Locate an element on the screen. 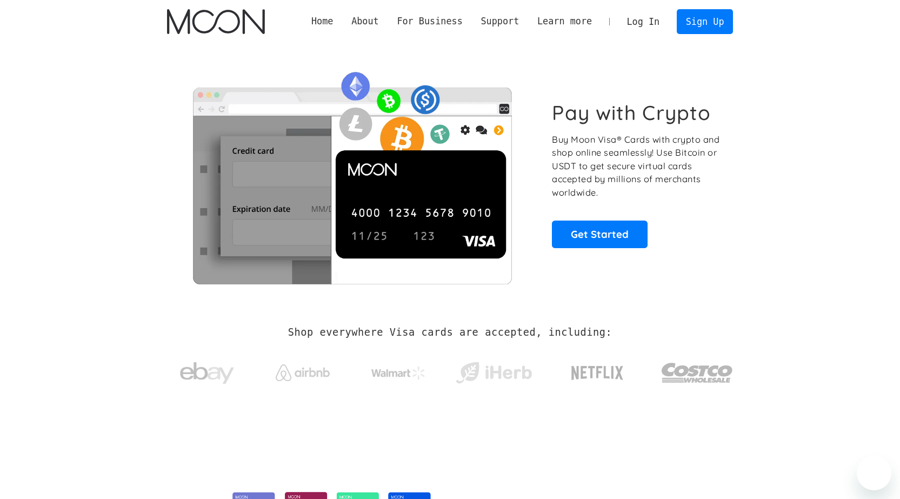 This screenshot has width=900, height=499. h1: Pay with Crypto is located at coordinates (632, 112).